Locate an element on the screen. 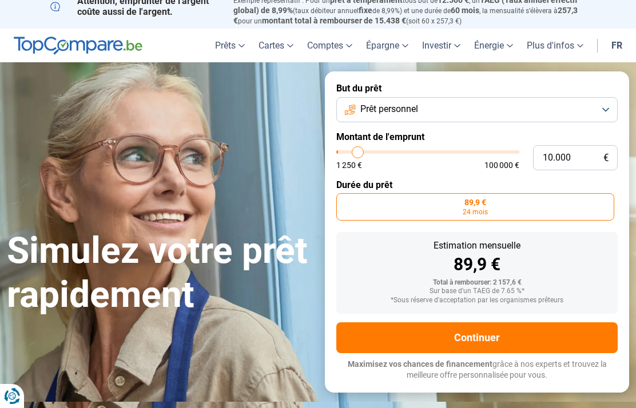 Image resolution: width=636 pixels, height=408 pixels. button: Continuer is located at coordinates (477, 338).